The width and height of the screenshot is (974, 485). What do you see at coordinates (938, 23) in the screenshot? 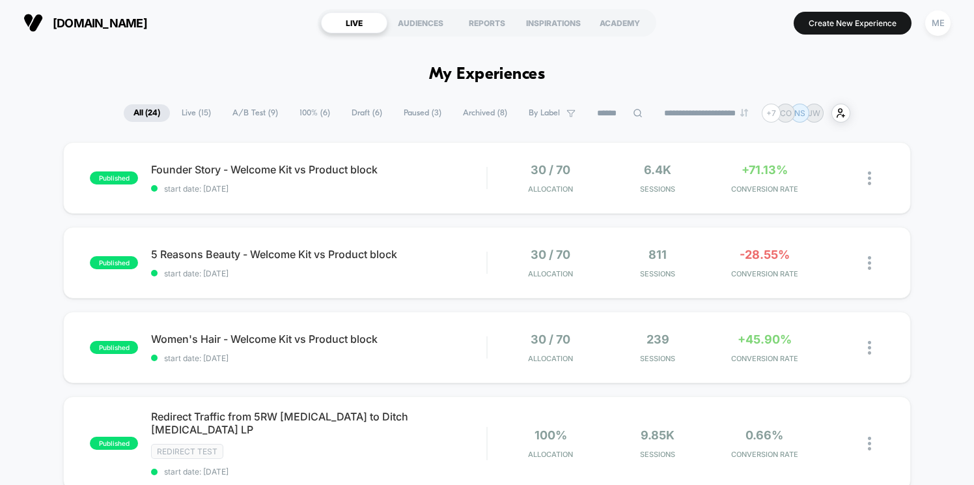
I see `div: ME` at bounding box center [938, 23].